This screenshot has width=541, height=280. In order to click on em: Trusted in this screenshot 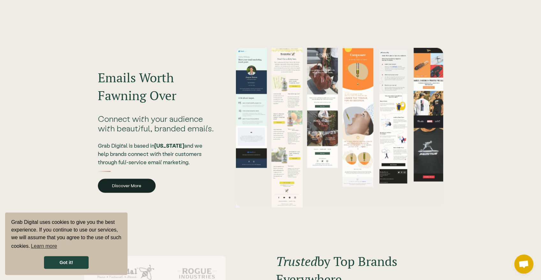, I will do `click(296, 260)`.